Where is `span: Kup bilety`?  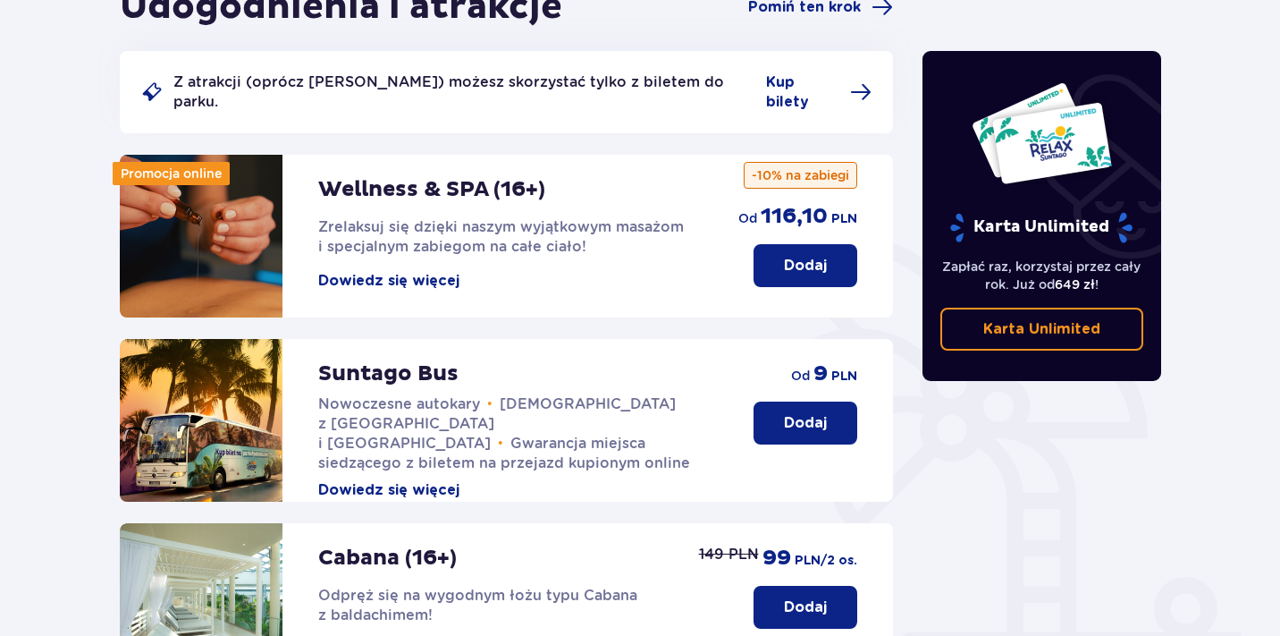
span: Kup bilety is located at coordinates (803, 92).